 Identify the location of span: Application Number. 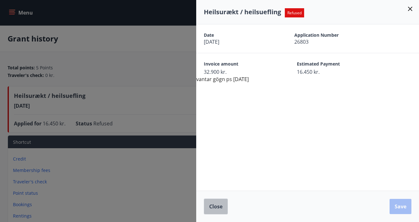
(328, 35).